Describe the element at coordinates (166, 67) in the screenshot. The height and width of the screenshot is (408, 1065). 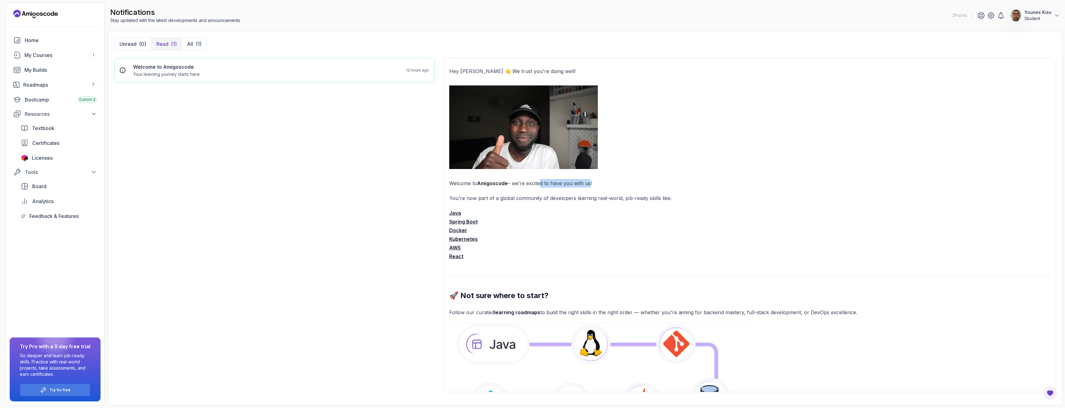
I see `h6: Welcome to Amigoscode` at that location.